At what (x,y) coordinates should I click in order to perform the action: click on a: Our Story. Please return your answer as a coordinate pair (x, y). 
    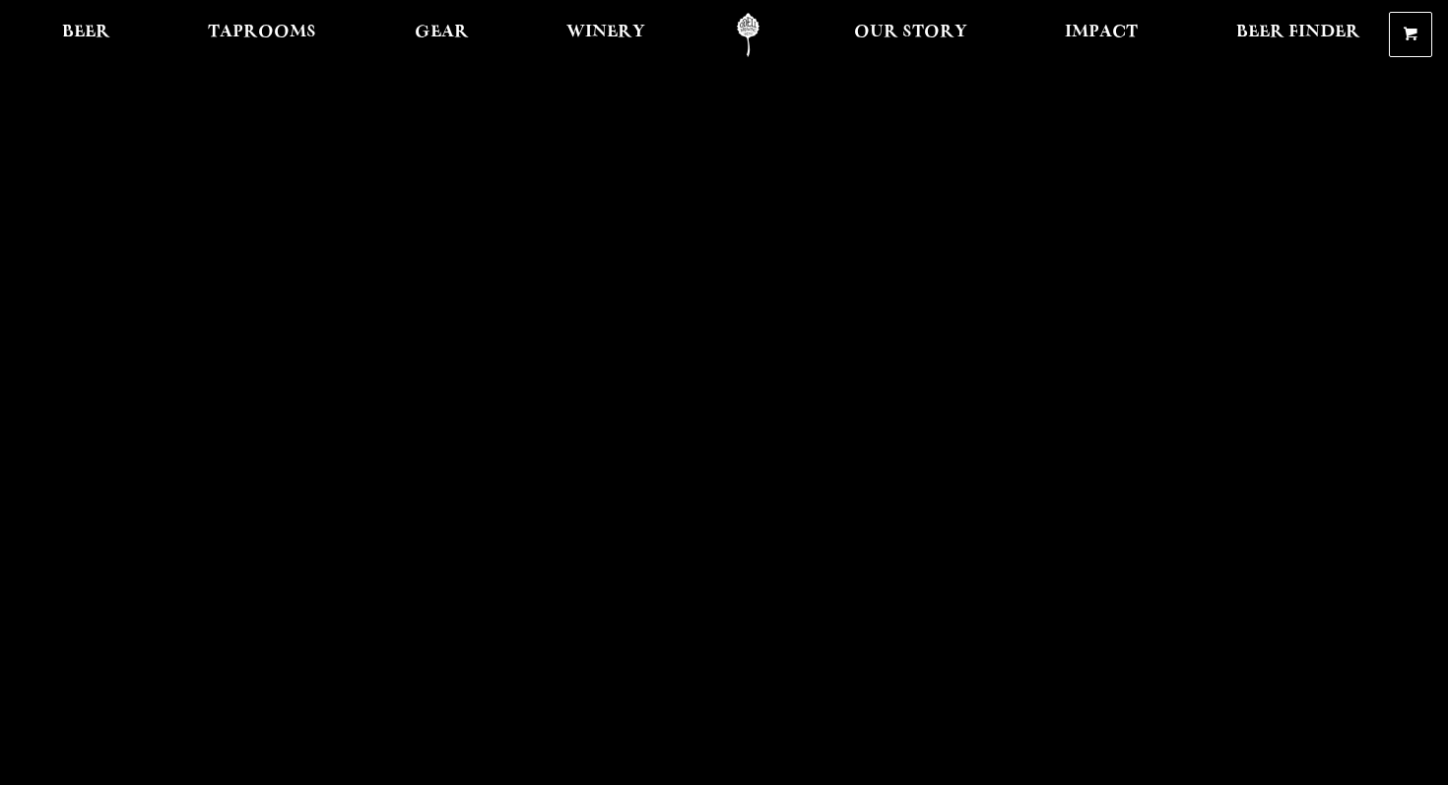
    Looking at the image, I should click on (910, 34).